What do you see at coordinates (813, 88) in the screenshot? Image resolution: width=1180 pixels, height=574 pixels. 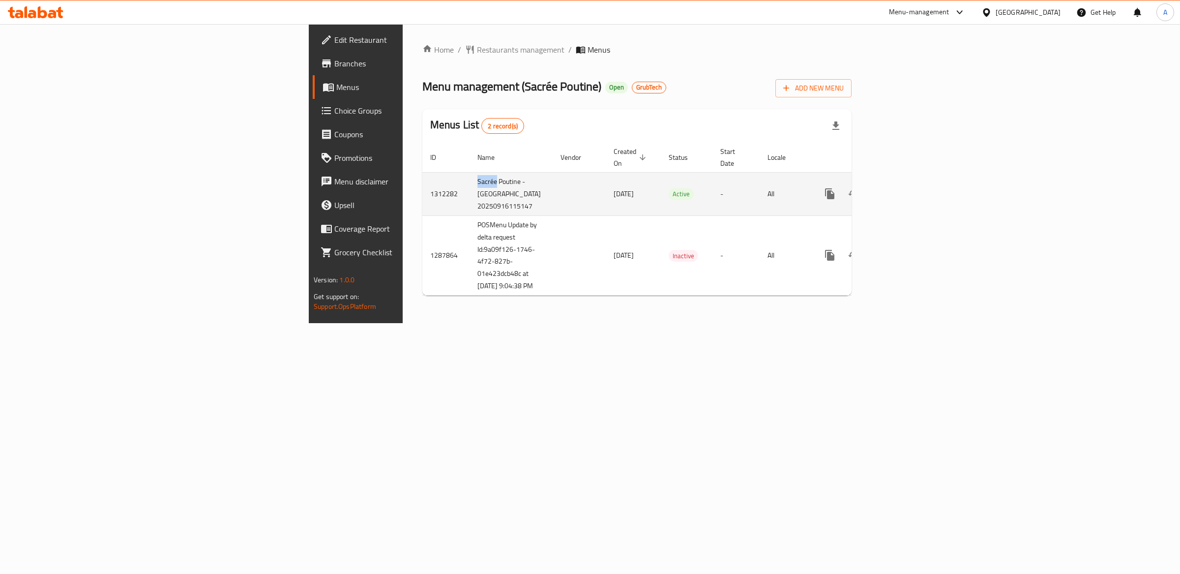 I see `span: Add New Menu` at bounding box center [813, 88].